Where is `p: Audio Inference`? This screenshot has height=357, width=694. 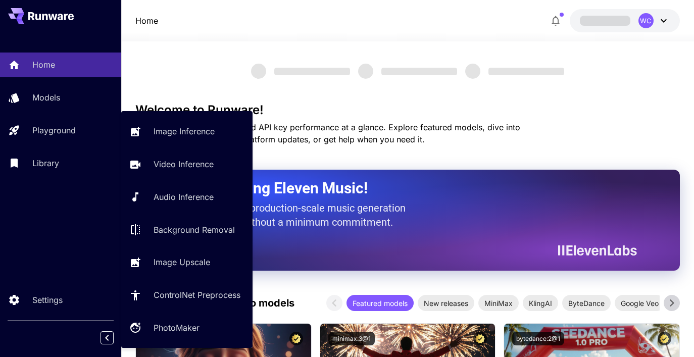 p: Audio Inference is located at coordinates (183, 197).